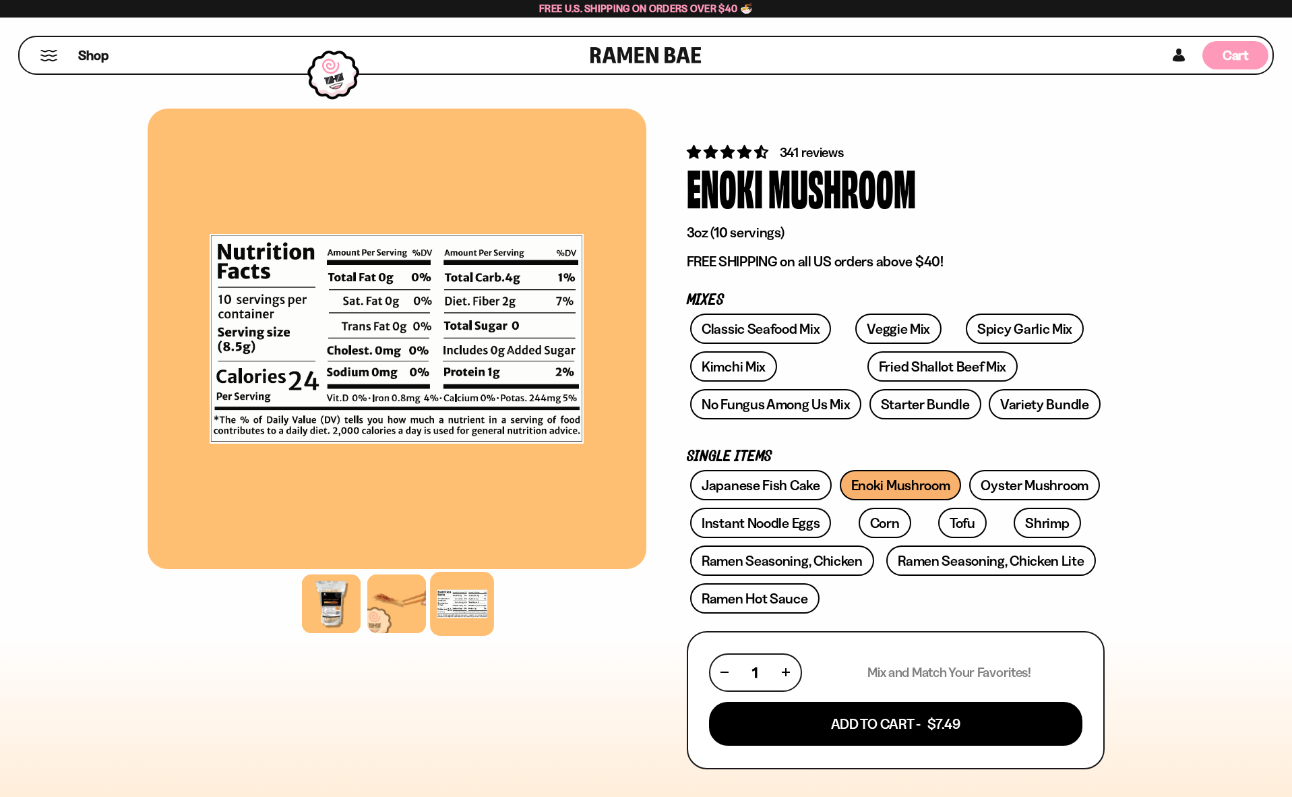 The image size is (1292, 797). What do you see at coordinates (761, 485) in the screenshot?
I see `a: Japanese Fish Cake` at bounding box center [761, 485].